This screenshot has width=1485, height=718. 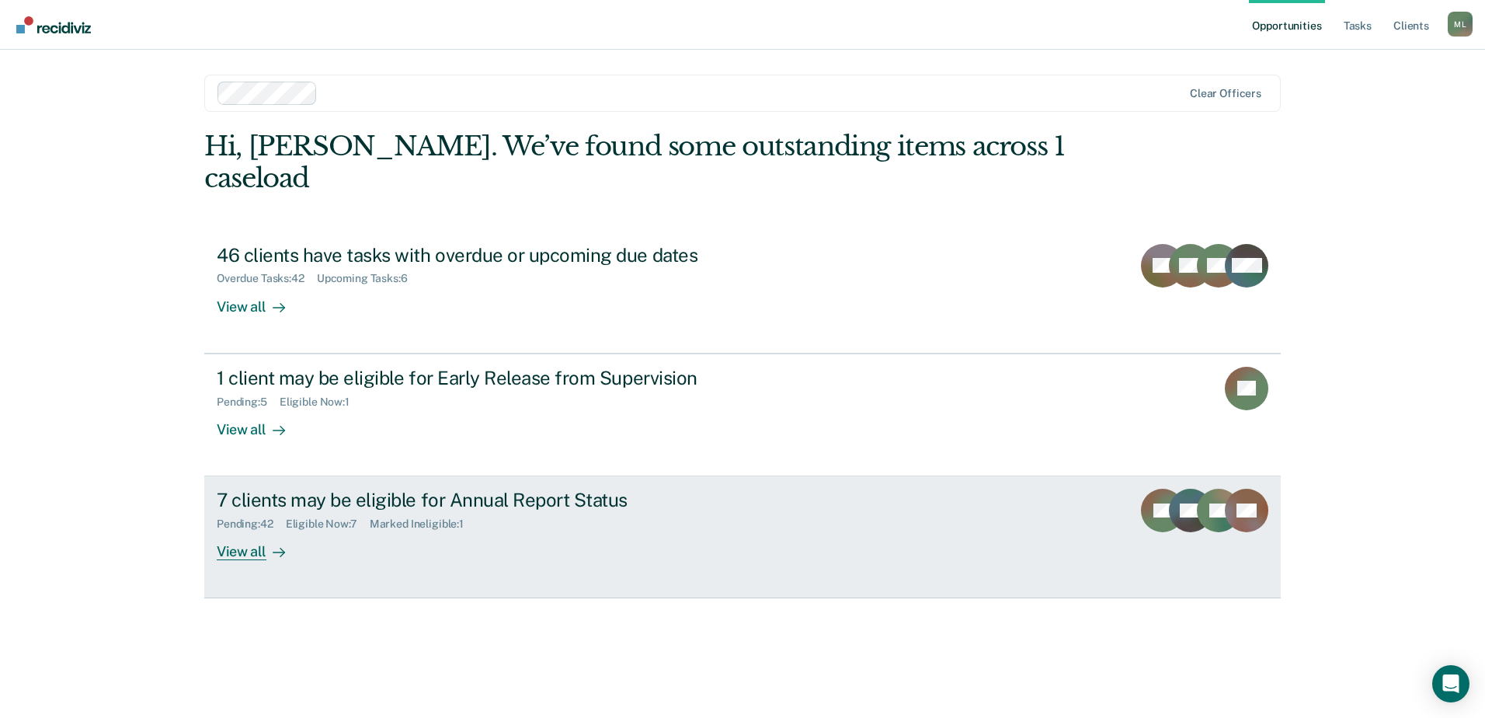 What do you see at coordinates (266, 278) in the screenshot?
I see `div: Overdue Tasks : 42` at bounding box center [266, 278].